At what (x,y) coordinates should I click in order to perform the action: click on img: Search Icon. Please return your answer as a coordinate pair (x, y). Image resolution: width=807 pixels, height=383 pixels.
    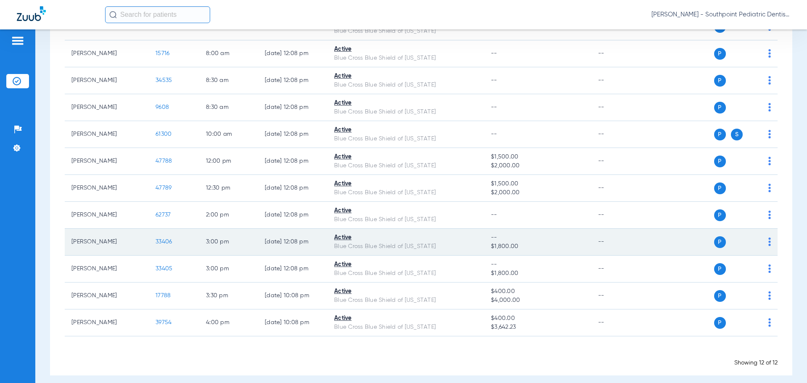
    Looking at the image, I should click on (113, 15).